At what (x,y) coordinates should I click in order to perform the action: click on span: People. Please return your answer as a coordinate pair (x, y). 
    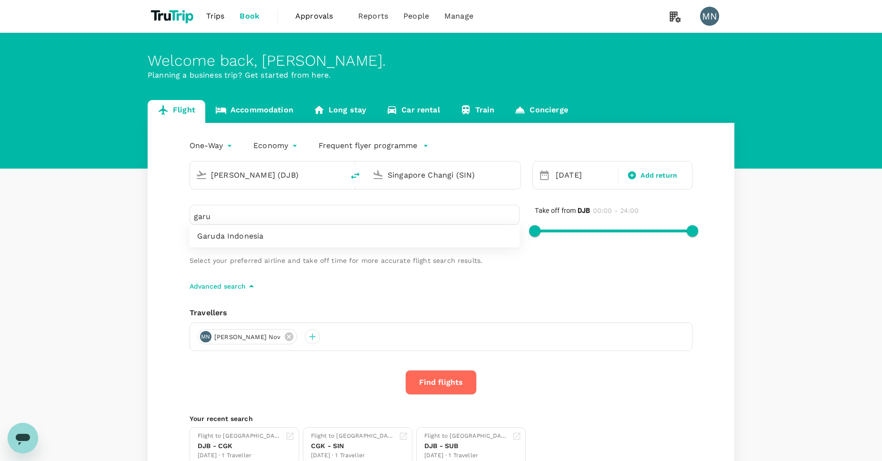
    Looking at the image, I should click on (416, 16).